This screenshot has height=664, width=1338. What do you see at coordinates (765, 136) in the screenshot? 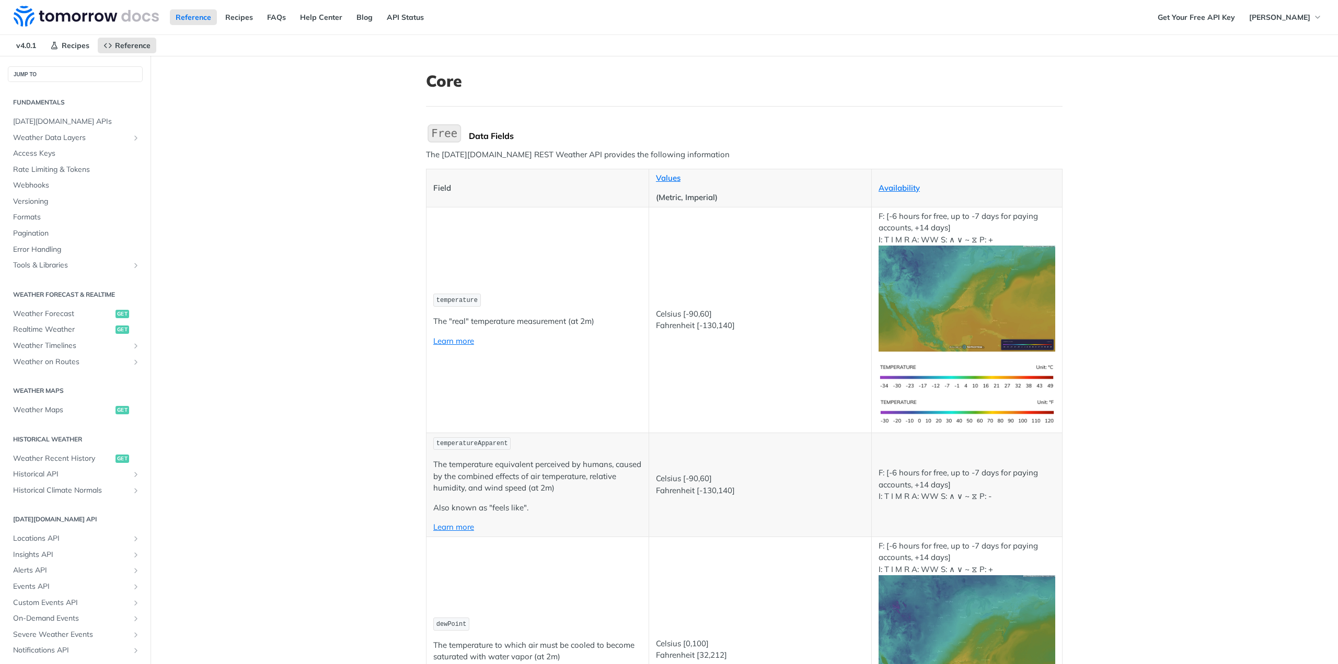
I see `div: Data Fields` at bounding box center [765, 136].